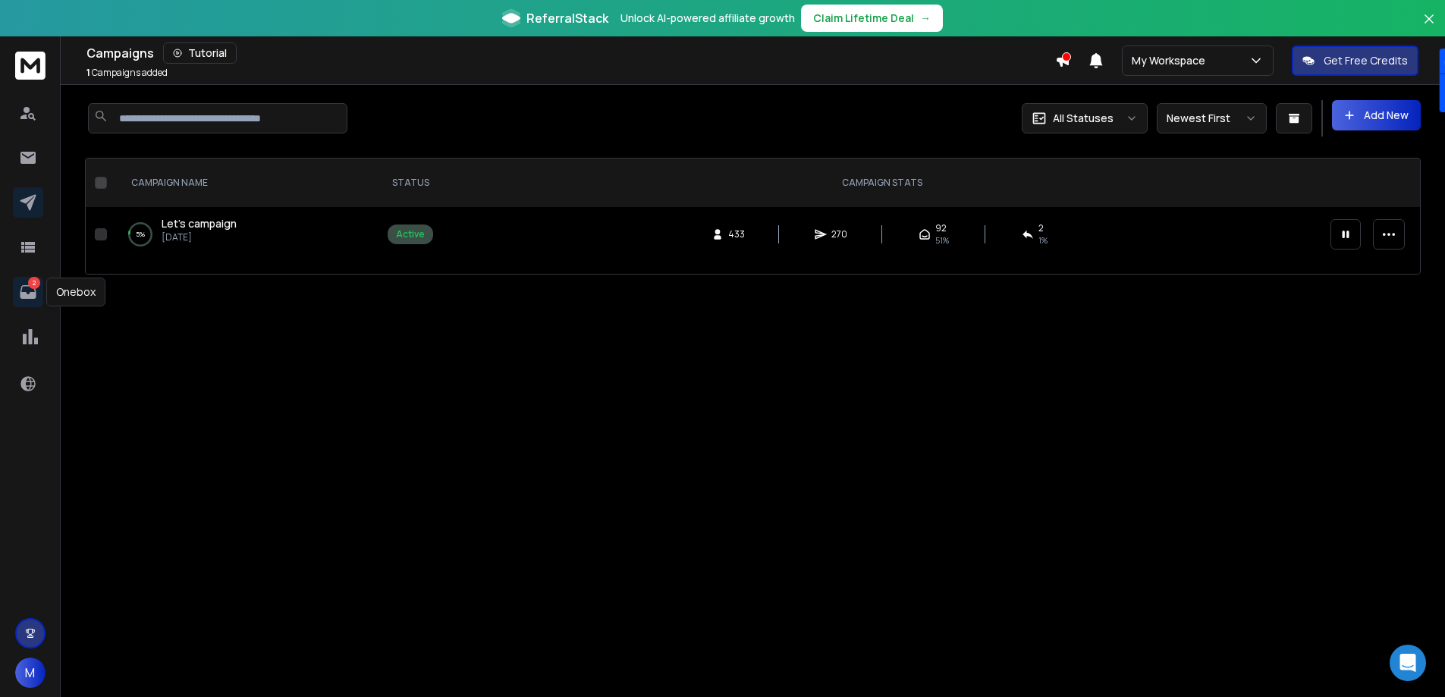 Image resolution: width=1445 pixels, height=697 pixels. I want to click on span: 1, so click(88, 72).